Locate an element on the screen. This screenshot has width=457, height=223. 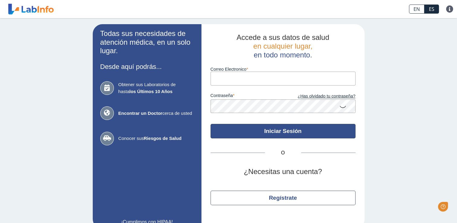
button: Regístrate is located at coordinates (283, 198).